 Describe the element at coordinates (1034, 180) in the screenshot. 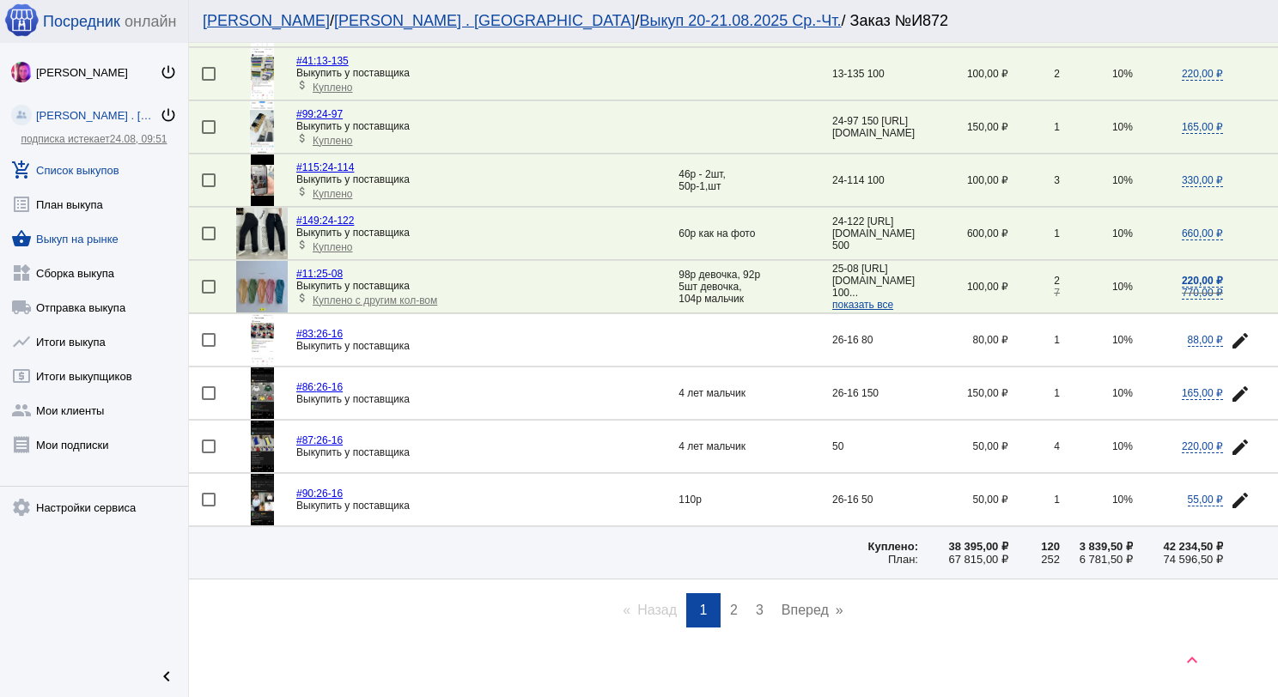

I see `div: 3` at that location.